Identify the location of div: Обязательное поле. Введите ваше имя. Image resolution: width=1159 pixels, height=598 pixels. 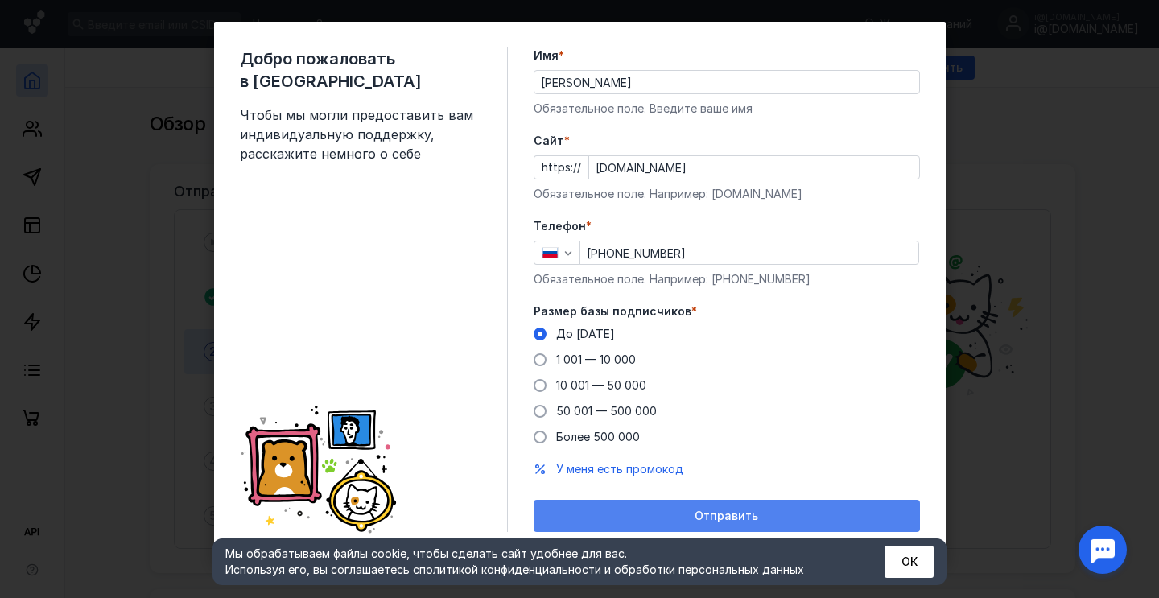
(727, 109).